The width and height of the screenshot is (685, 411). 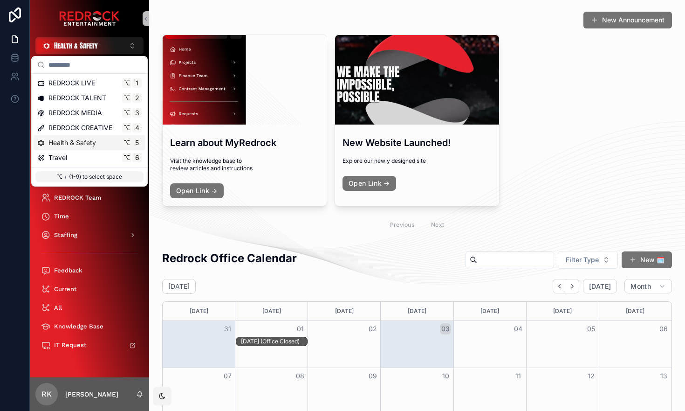 What do you see at coordinates (137, 98) in the screenshot?
I see `span: 2` at bounding box center [137, 98].